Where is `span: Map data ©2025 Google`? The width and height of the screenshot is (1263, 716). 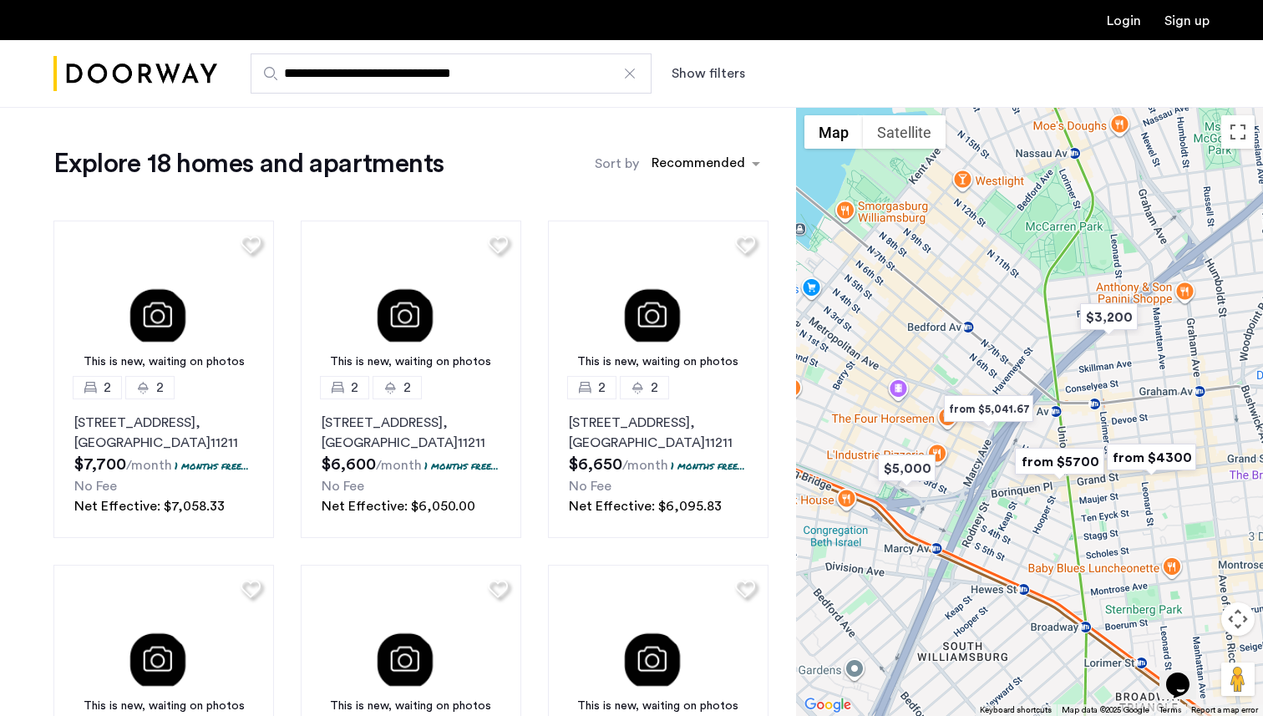 span: Map data ©2025 Google is located at coordinates (1105, 710).